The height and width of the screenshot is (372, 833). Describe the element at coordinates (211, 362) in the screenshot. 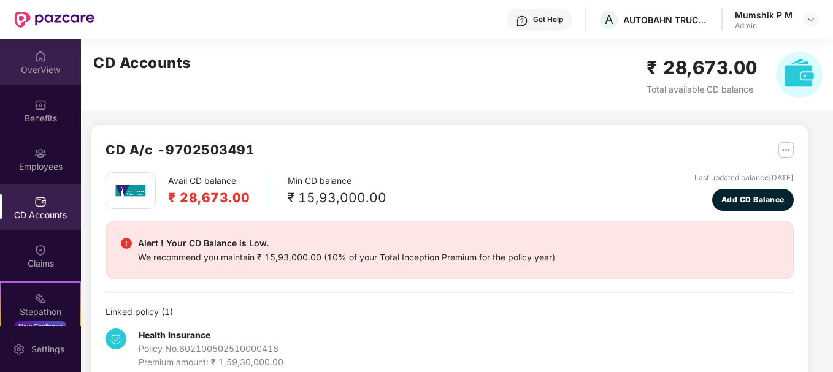

I see `div: Premium amount: ₹ 1,59,30,000.00` at that location.